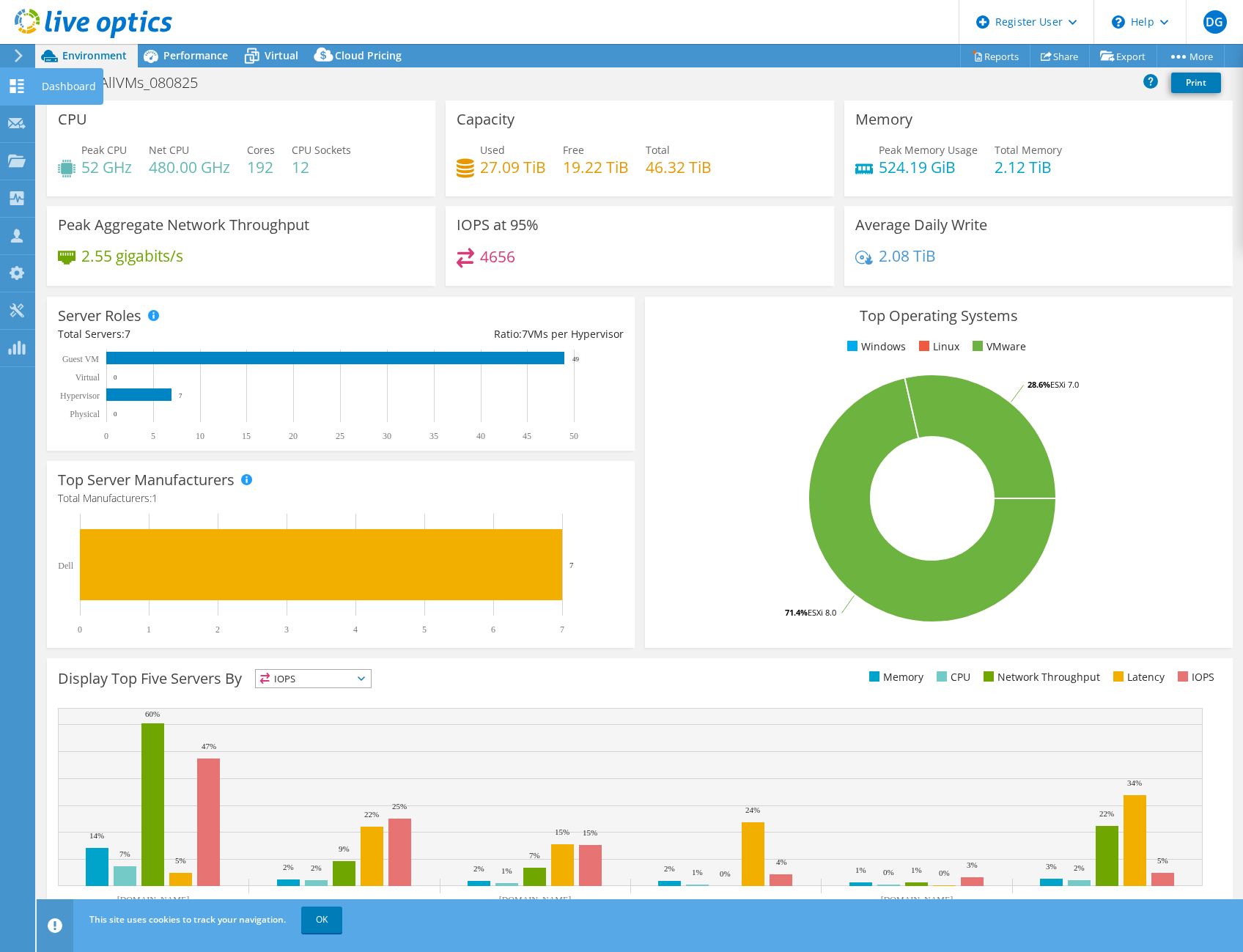 The image size is (1243, 952). I want to click on h3: Average Daily Write, so click(921, 225).